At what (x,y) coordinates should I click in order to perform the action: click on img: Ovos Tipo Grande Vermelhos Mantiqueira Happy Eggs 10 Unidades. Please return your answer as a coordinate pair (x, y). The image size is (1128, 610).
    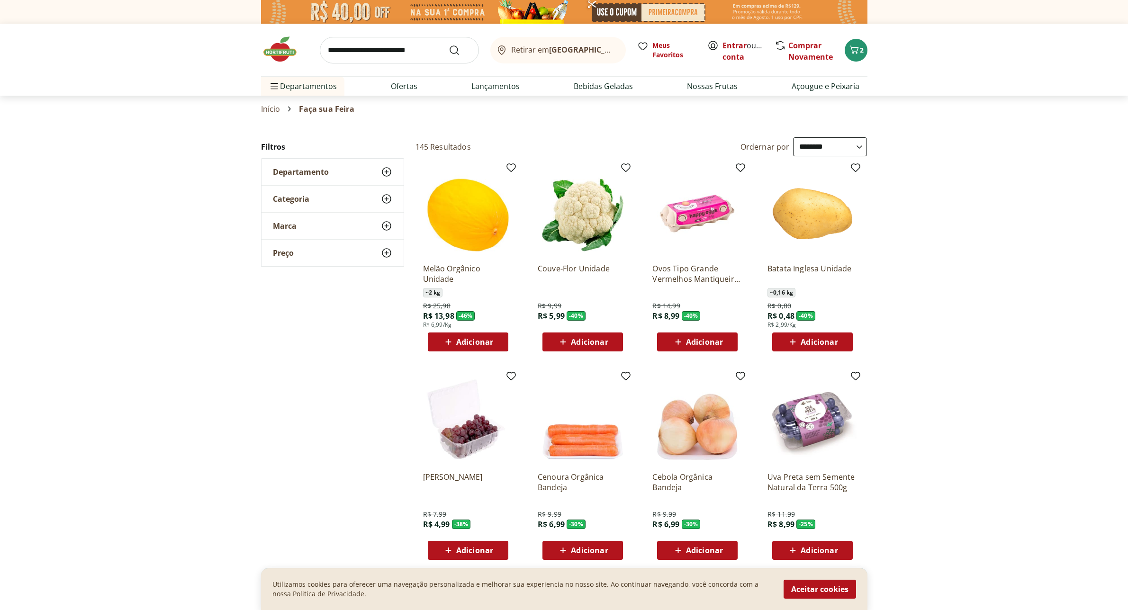
    Looking at the image, I should click on (698, 211).